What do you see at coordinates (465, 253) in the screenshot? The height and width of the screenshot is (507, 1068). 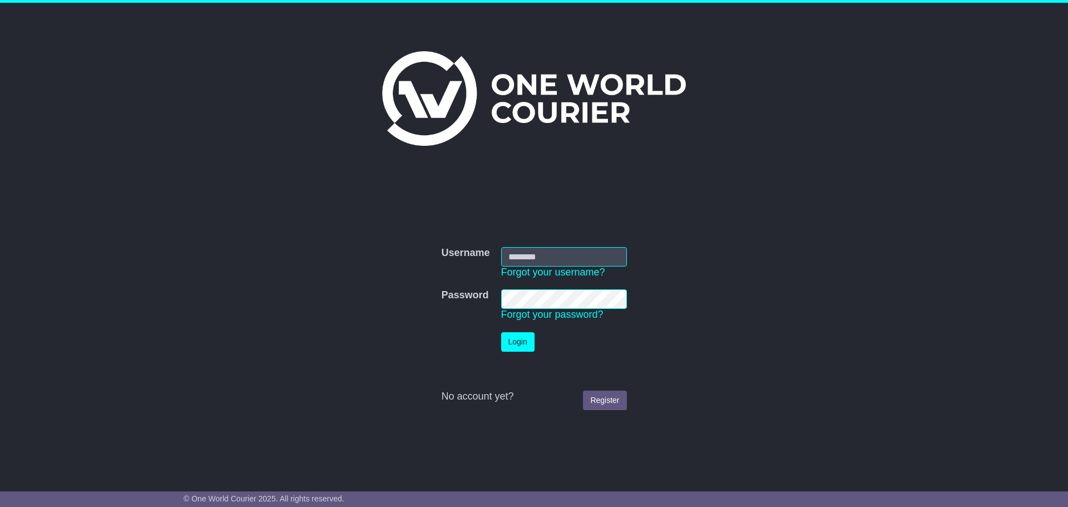 I see `label: Username` at bounding box center [465, 253].